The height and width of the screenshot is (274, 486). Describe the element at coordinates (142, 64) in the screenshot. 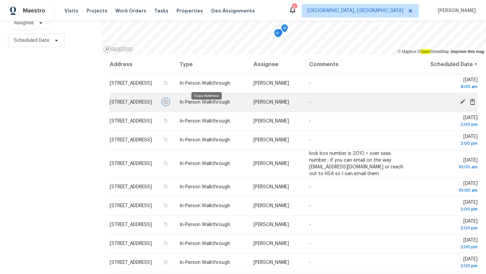

I see `th: Address` at that location.